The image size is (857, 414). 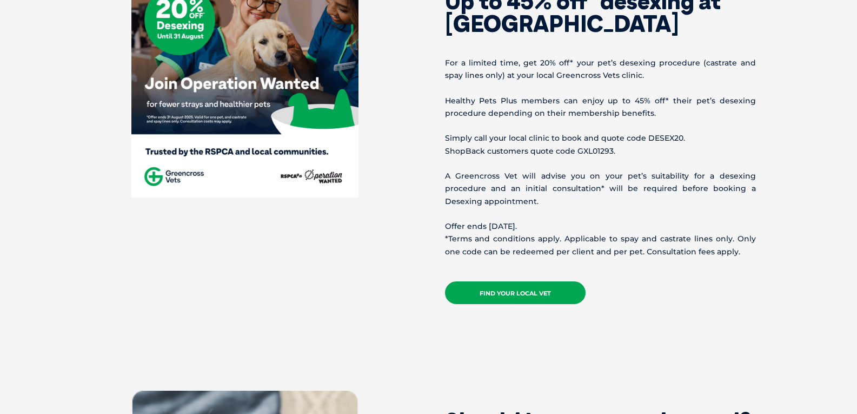 What do you see at coordinates (515, 292) in the screenshot?
I see `a: Find your local vet` at bounding box center [515, 292].